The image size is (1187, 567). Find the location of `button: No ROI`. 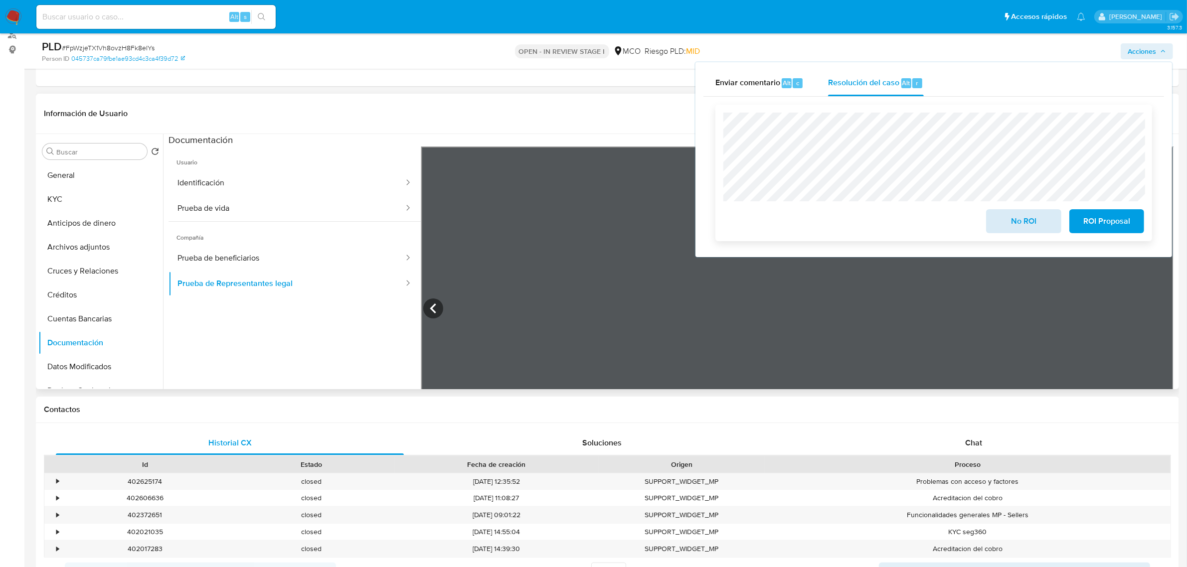

button: No ROI is located at coordinates (1024, 221).